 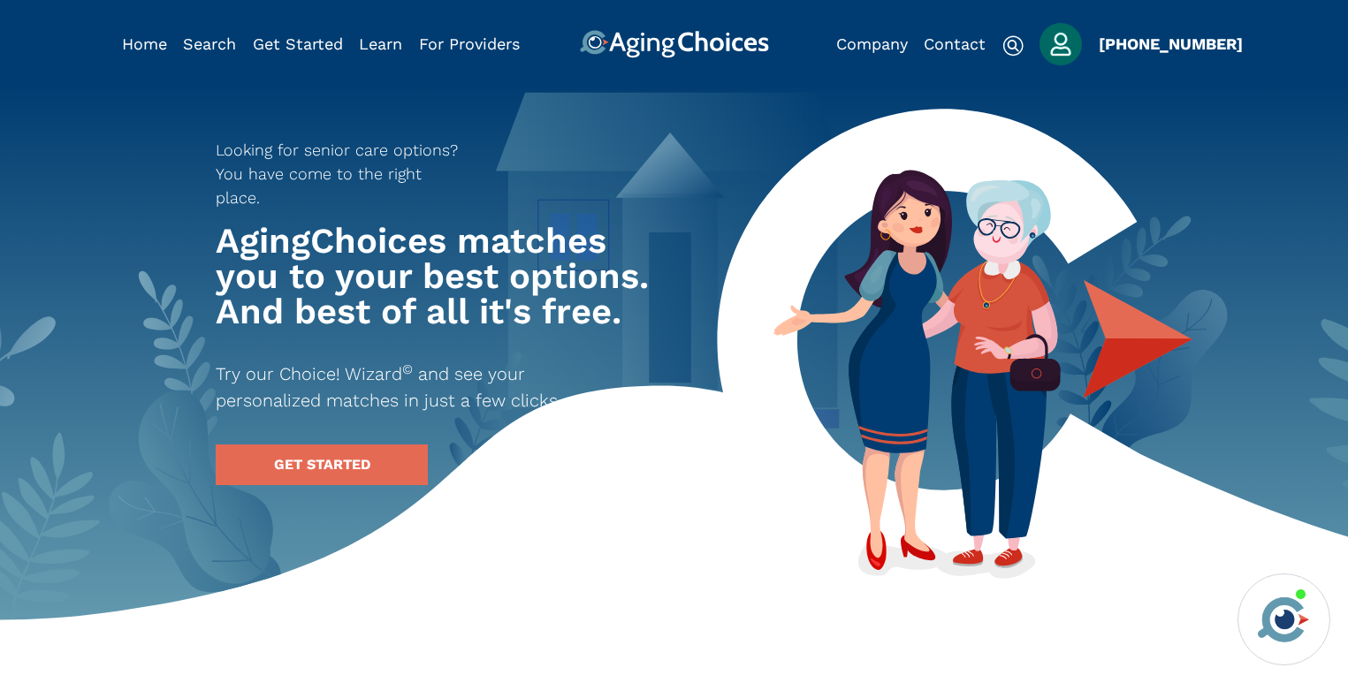 What do you see at coordinates (1013, 46) in the screenshot?
I see `img: search-icon.svg` at bounding box center [1013, 46].